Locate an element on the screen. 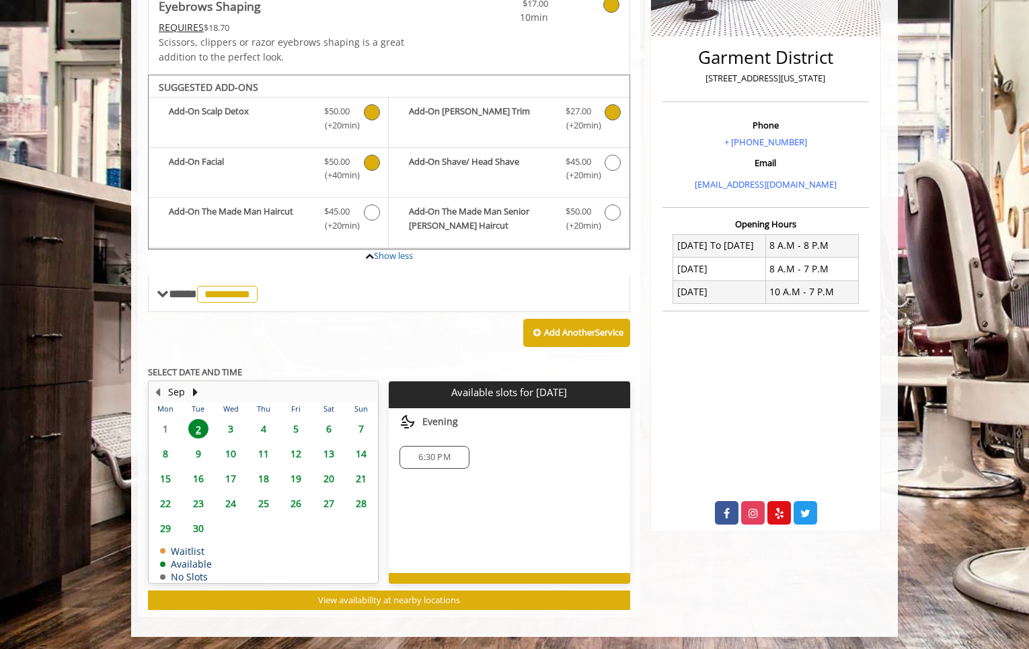 The image size is (1029, 649). td: Select day5 is located at coordinates (296, 429).